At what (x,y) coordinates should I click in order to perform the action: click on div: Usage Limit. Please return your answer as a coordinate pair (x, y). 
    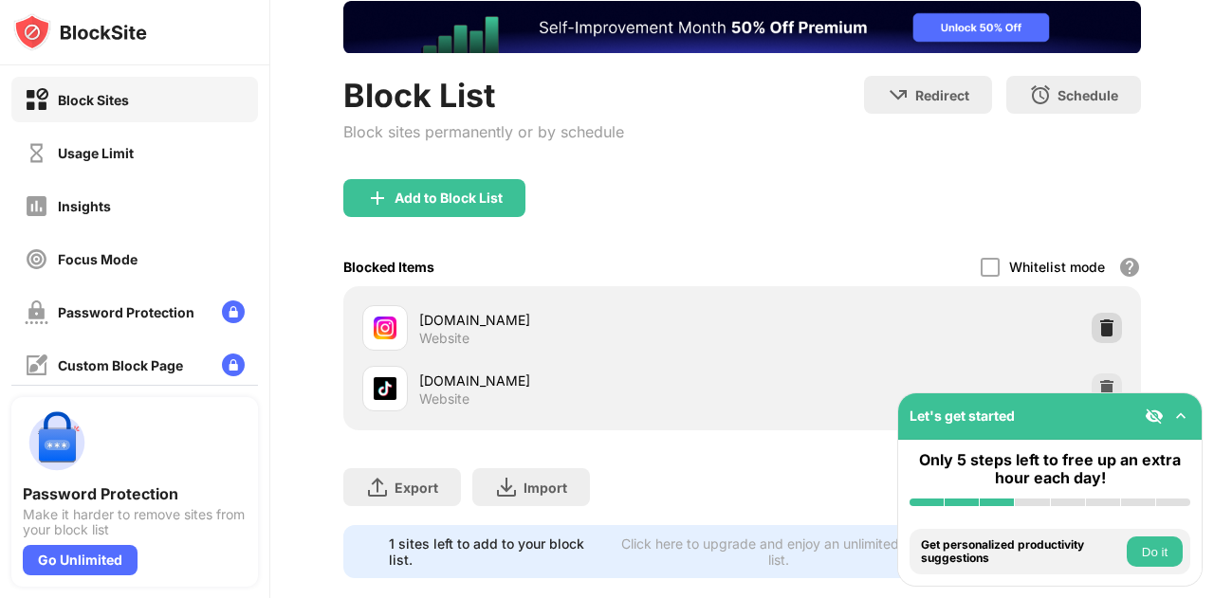
    Looking at the image, I should click on (96, 153).